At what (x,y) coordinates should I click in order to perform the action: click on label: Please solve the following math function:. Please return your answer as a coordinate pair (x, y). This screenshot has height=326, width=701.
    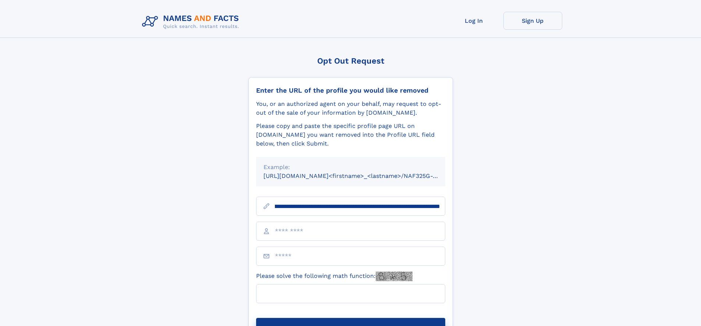
    Looking at the image, I should click on (334, 277).